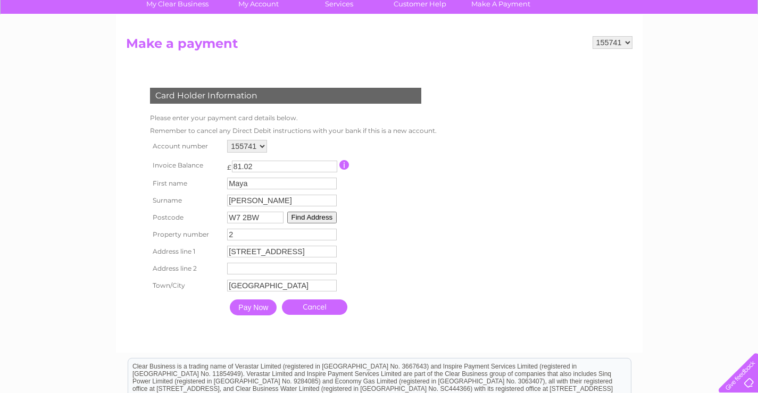 This screenshot has width=758, height=393. What do you see at coordinates (315, 307) in the screenshot?
I see `a: Cancel` at bounding box center [315, 307].